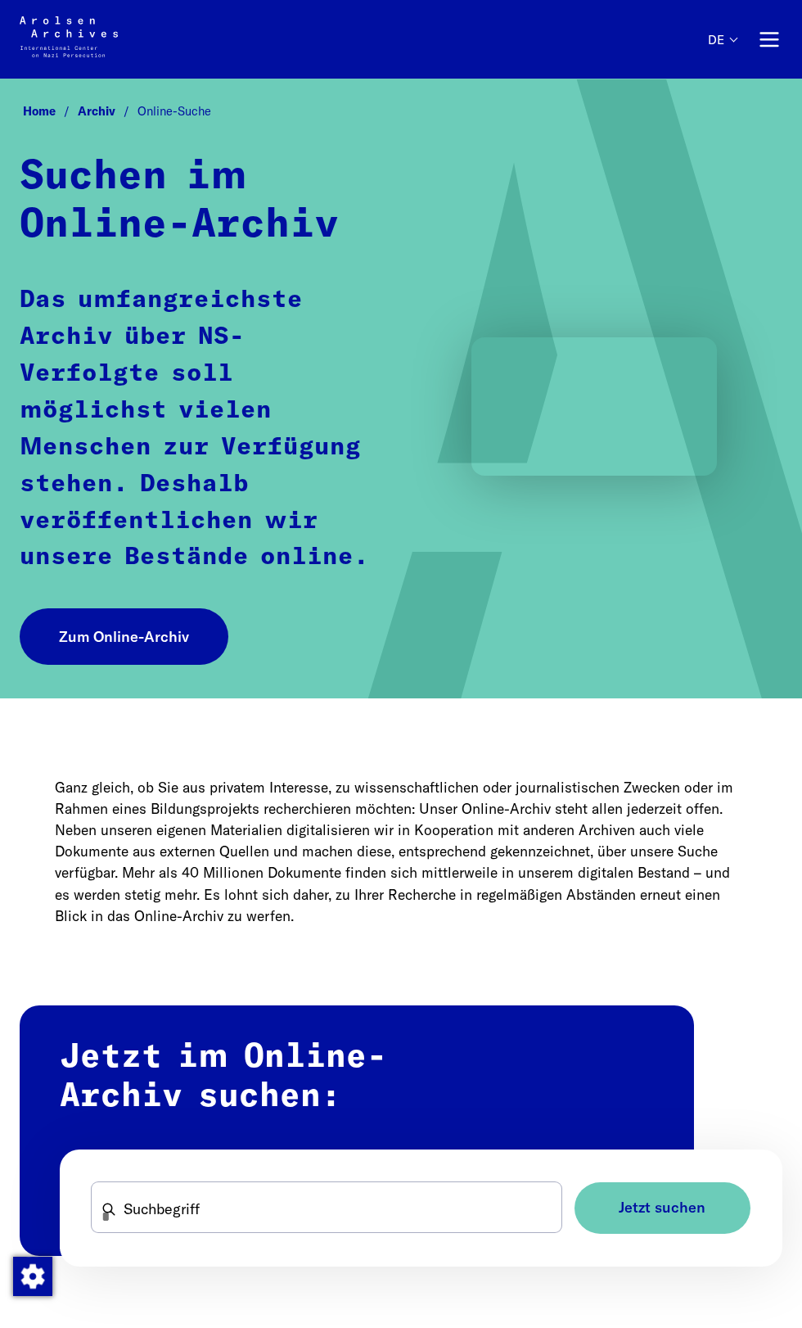  What do you see at coordinates (107, 110) in the screenshot?
I see `a: Archiv` at bounding box center [107, 110].